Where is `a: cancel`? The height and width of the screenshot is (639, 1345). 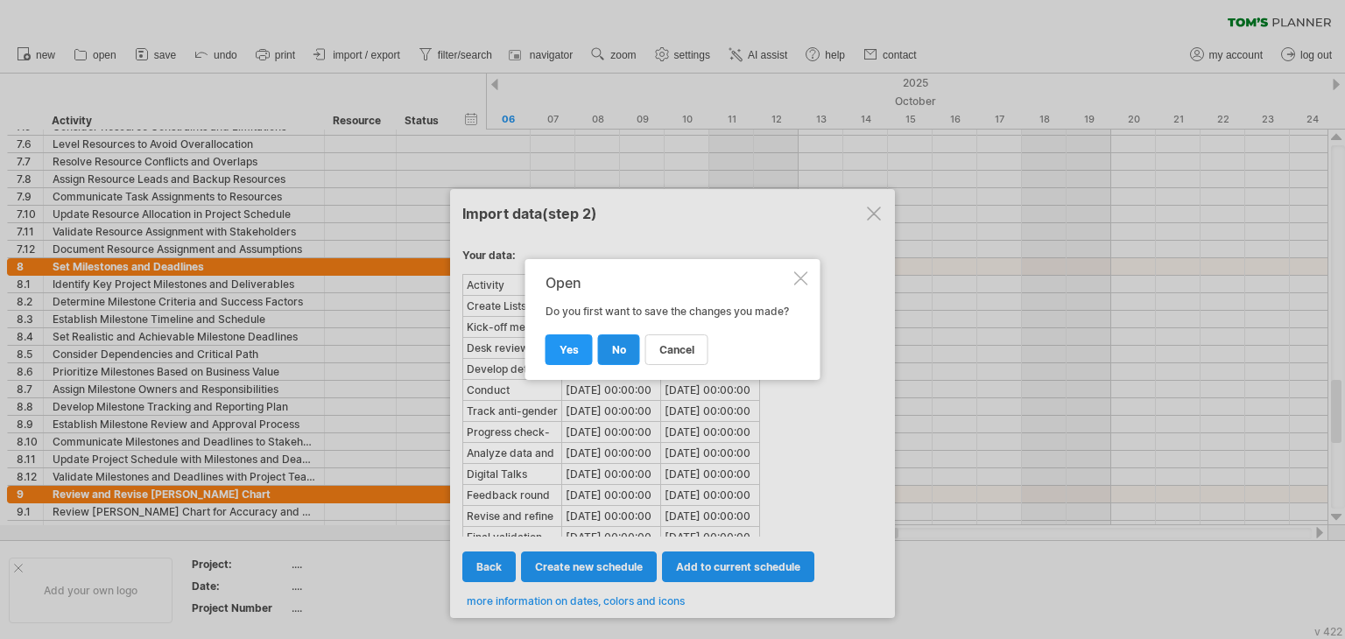 a: cancel is located at coordinates (677, 349).